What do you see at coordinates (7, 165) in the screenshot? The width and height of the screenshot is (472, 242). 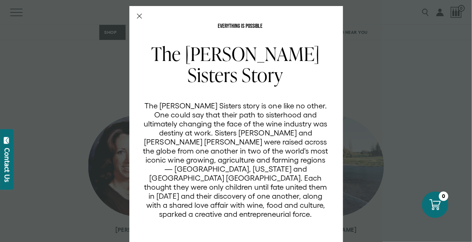 I see `div: Contact Us` at bounding box center [7, 165].